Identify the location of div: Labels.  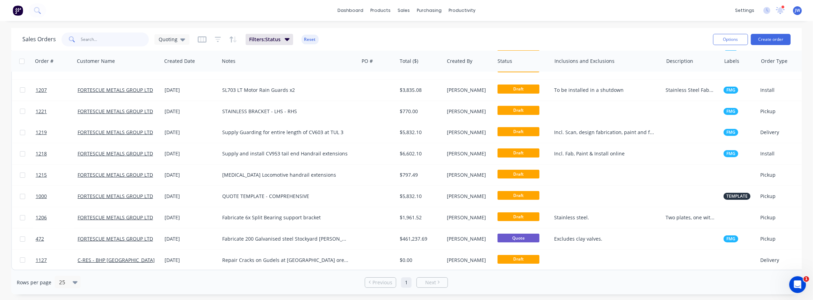
(732, 61).